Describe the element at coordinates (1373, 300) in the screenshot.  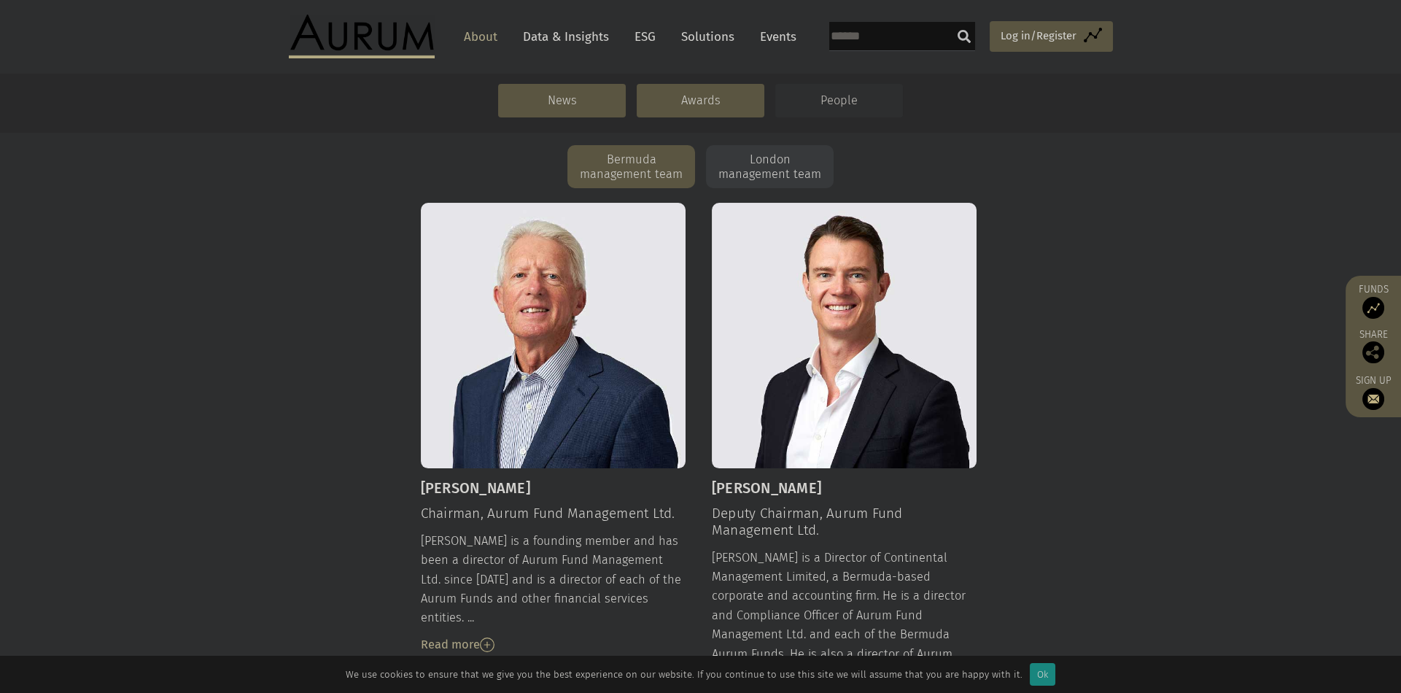
I see `a: Funds` at that location.